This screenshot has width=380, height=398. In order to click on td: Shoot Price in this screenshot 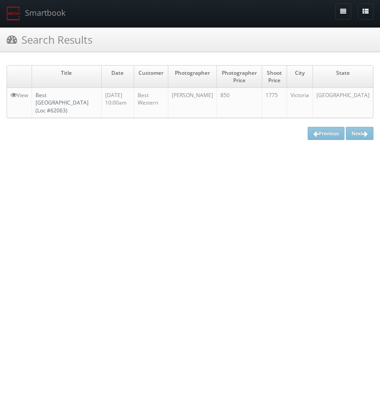, I will do `click(274, 77)`.